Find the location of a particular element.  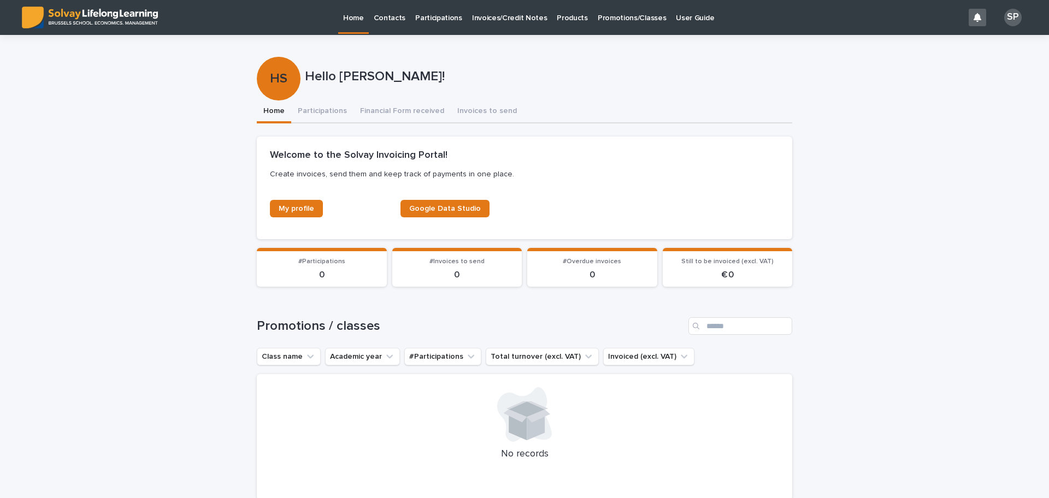

span: #Invoices to send is located at coordinates (457, 262).